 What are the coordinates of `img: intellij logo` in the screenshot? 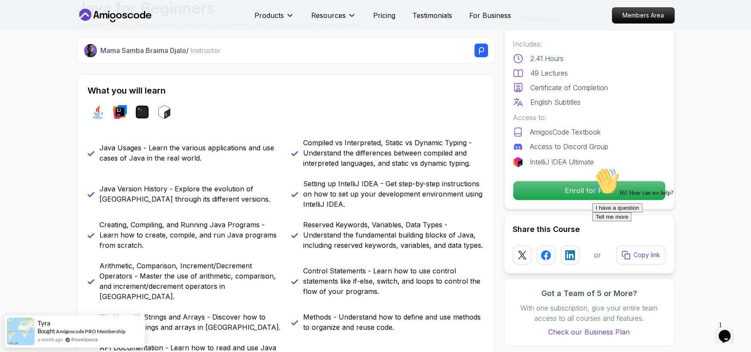 It's located at (120, 112).